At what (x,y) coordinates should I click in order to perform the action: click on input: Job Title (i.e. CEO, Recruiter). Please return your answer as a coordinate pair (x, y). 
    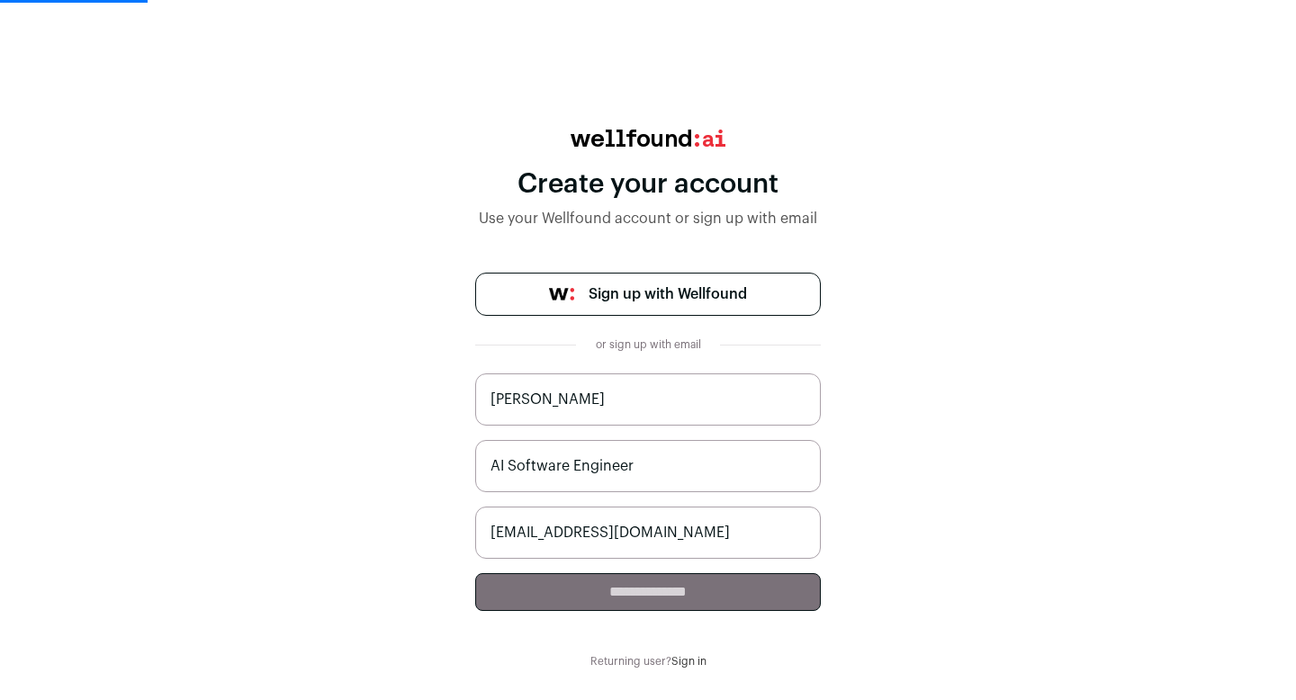
    Looking at the image, I should click on (648, 466).